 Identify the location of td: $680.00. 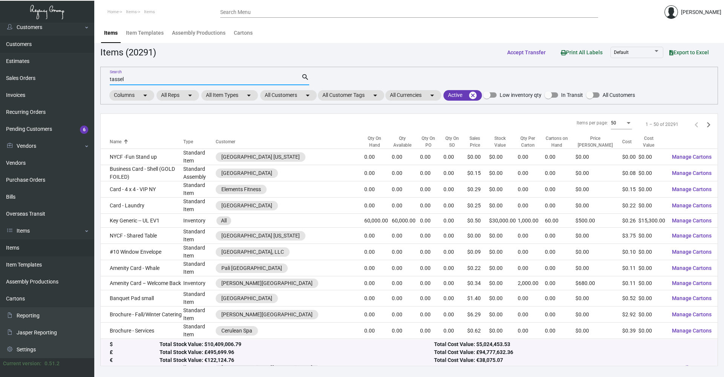
(599, 283).